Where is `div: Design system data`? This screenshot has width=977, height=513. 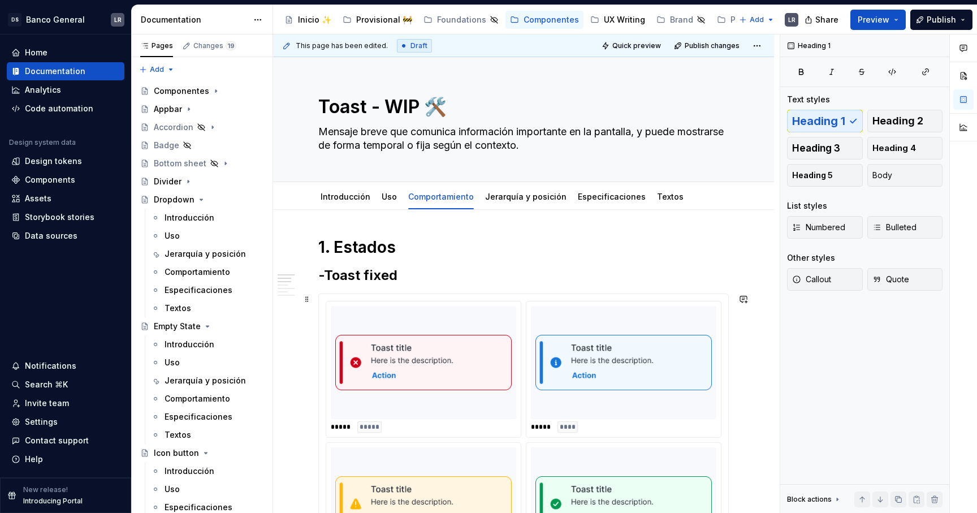
div: Design system data is located at coordinates (42, 142).